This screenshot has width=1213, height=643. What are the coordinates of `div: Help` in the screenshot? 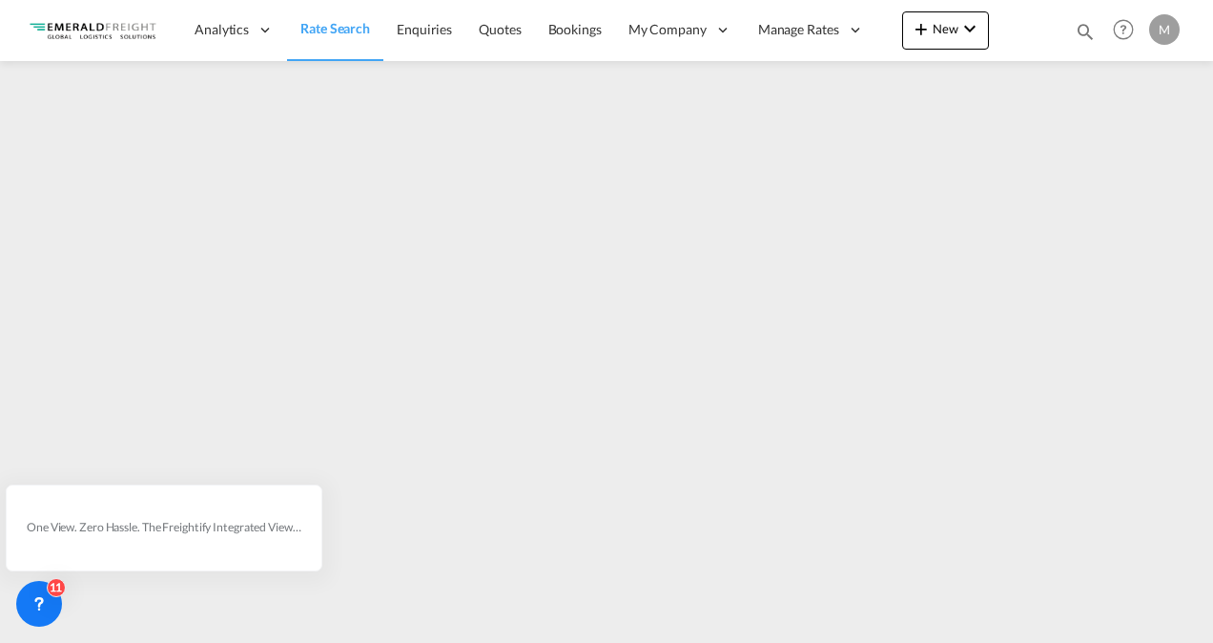 It's located at (1128, 31).